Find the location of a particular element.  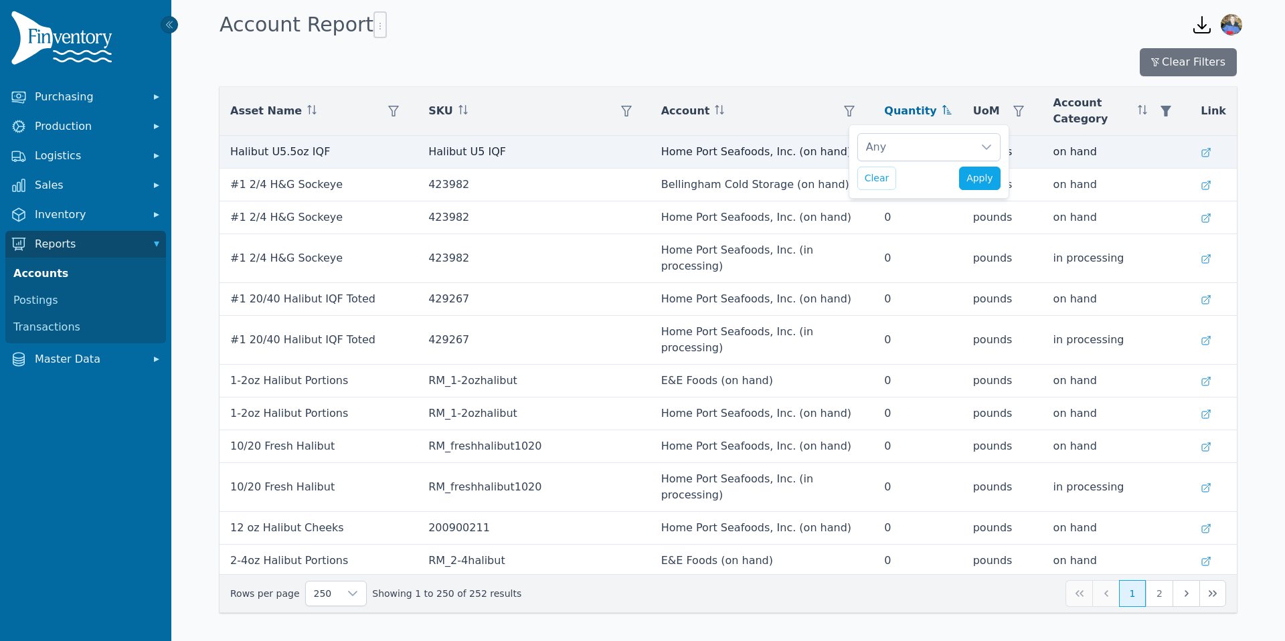

a: Transactions is located at coordinates (86, 327).